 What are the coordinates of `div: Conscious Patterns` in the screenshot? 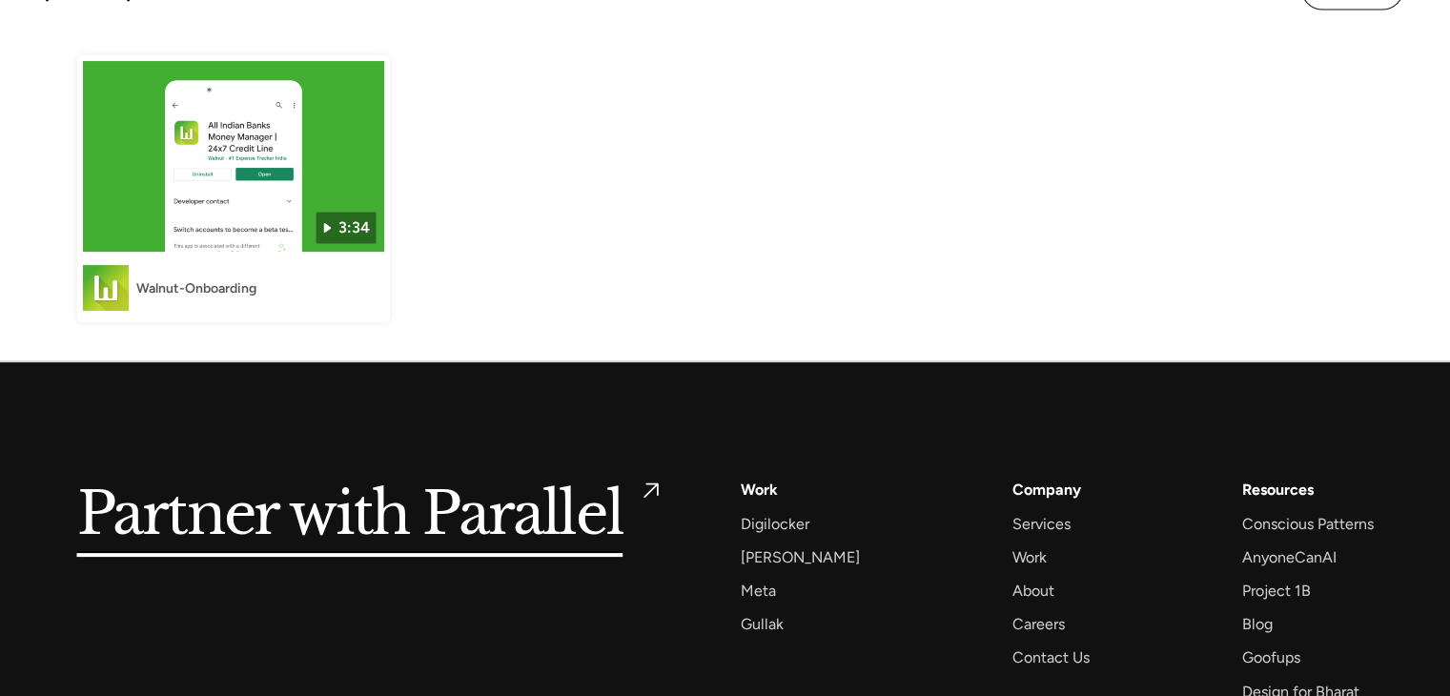 It's located at (1307, 523).